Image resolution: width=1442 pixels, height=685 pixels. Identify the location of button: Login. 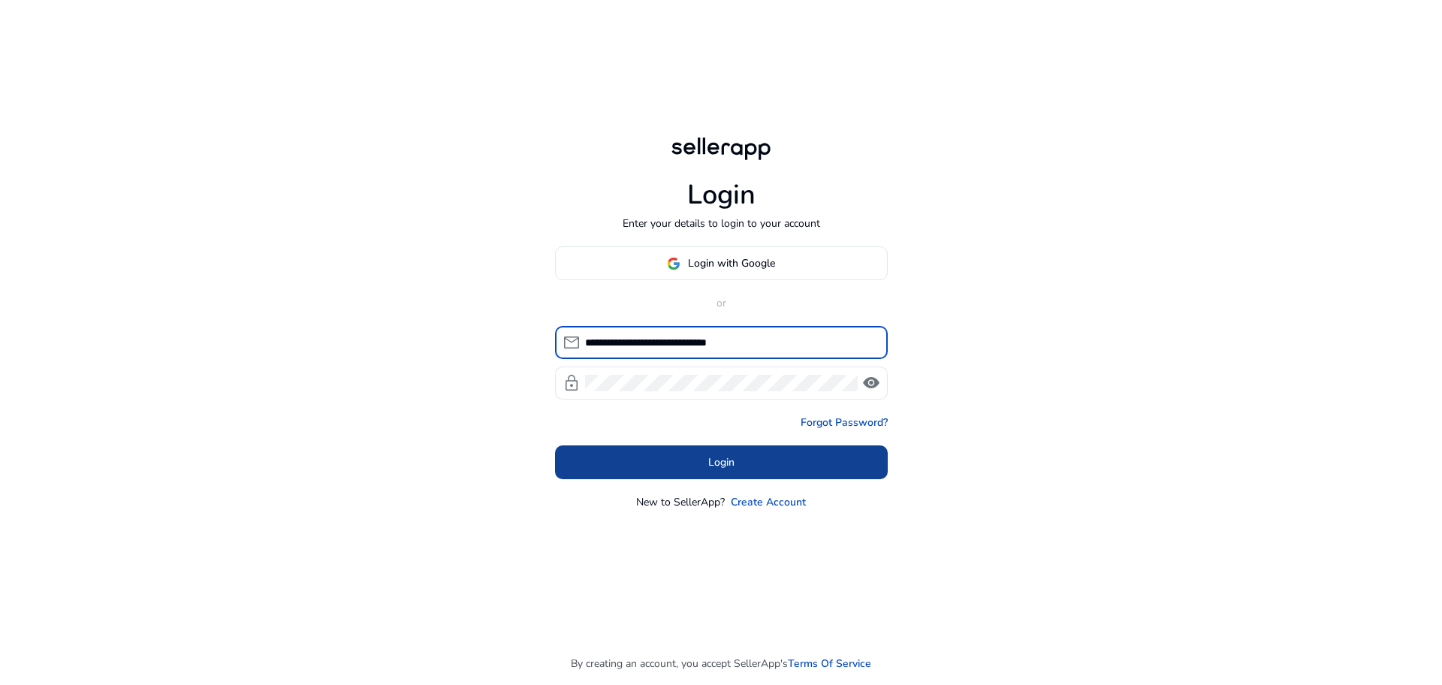
(721, 462).